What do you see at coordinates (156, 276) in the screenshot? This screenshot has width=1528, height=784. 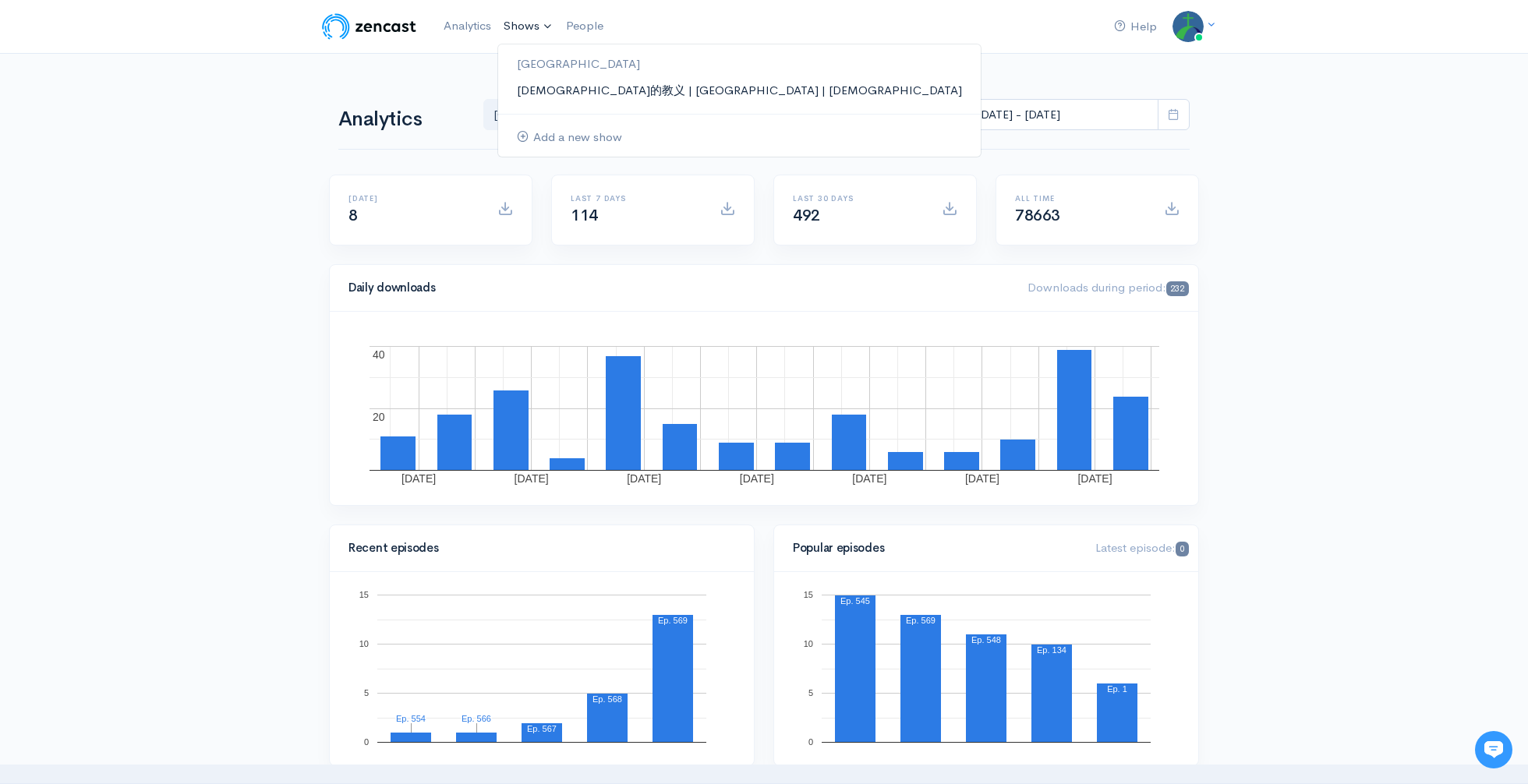 I see `p: Find an answer quickly` at bounding box center [156, 276].